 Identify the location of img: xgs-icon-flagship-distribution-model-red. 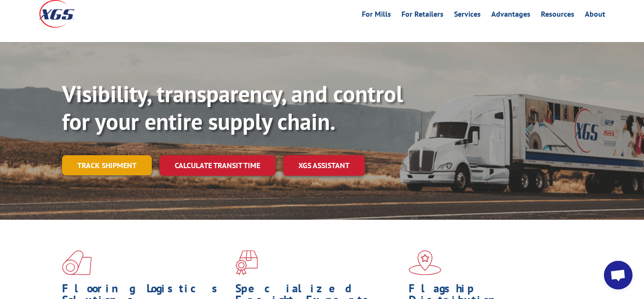
(425, 263).